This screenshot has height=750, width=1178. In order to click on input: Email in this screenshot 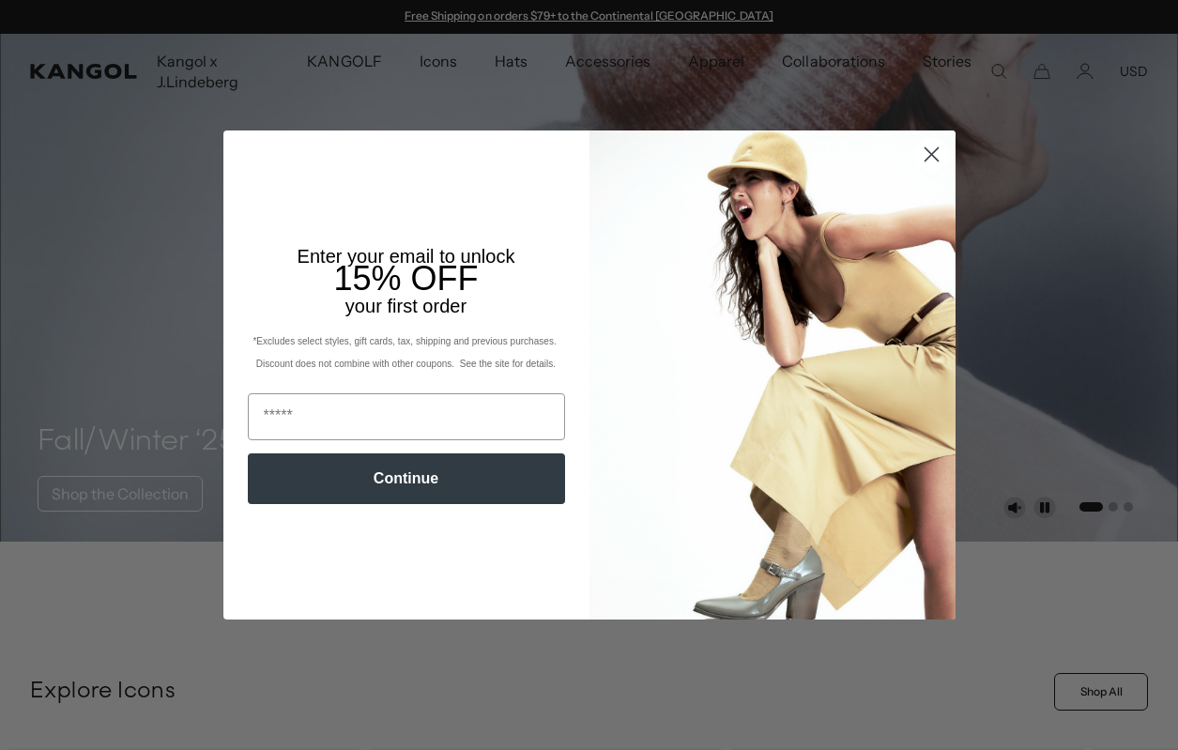, I will do `click(406, 417)`.